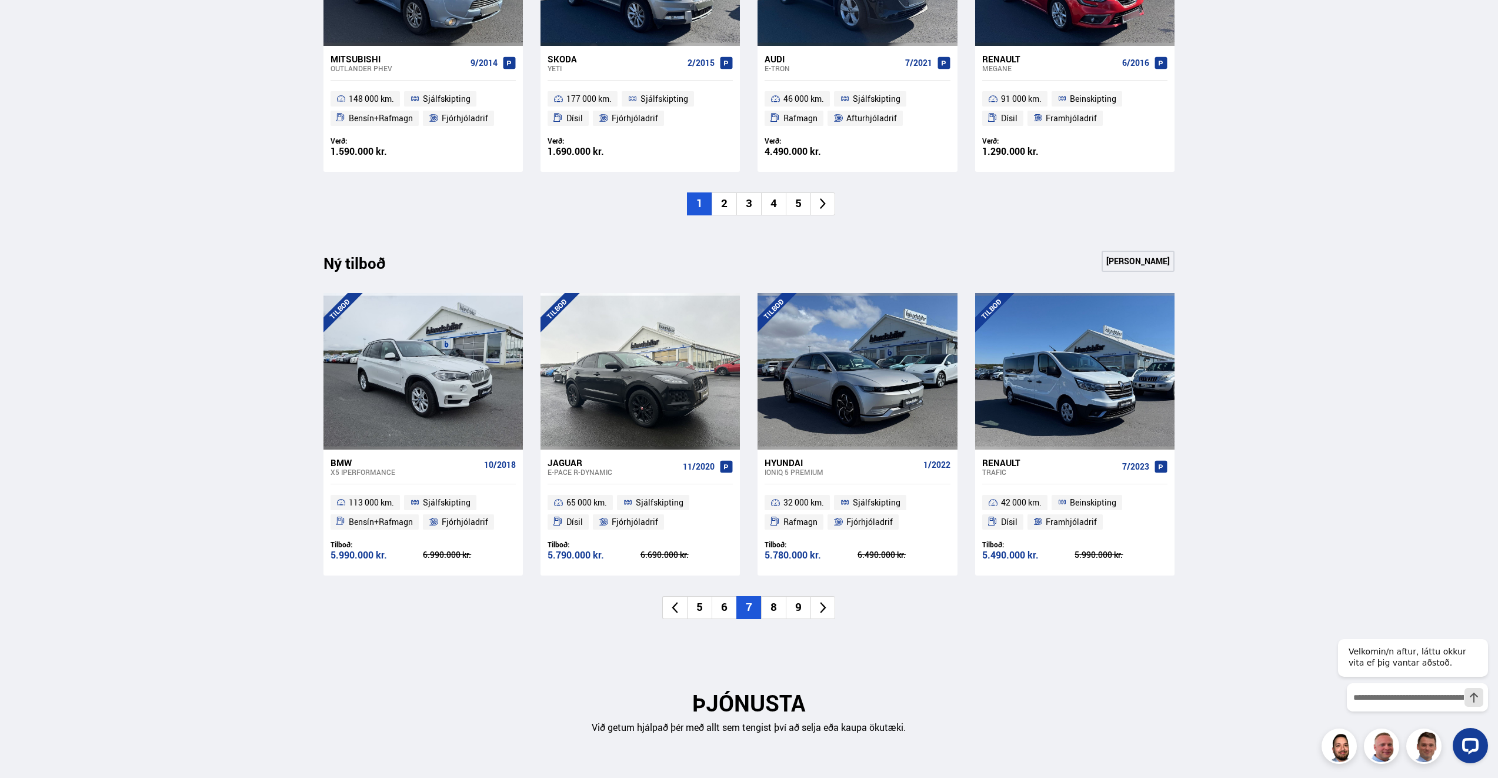 The width and height of the screenshot is (1498, 778). Describe the element at coordinates (145, 81) in the screenshot. I see `button: Send a message` at that location.